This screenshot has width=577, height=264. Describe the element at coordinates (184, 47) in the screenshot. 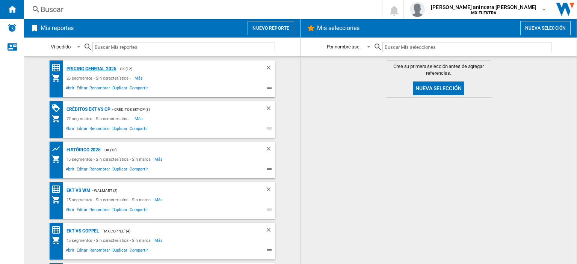

I see `input: Buscar Mis reportes` at that location.